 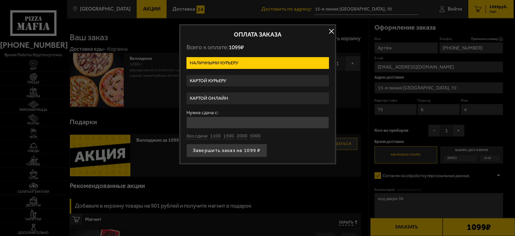 I want to click on button: Завершить заказ на 1099 ₽, so click(x=227, y=150).